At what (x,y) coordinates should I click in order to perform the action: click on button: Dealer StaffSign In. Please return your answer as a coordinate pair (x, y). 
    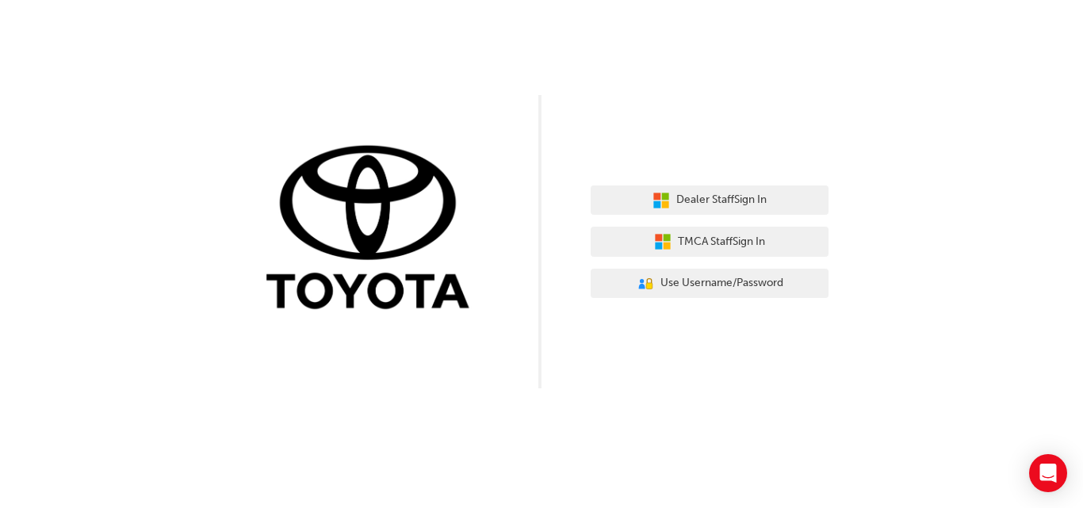
    Looking at the image, I should click on (710, 201).